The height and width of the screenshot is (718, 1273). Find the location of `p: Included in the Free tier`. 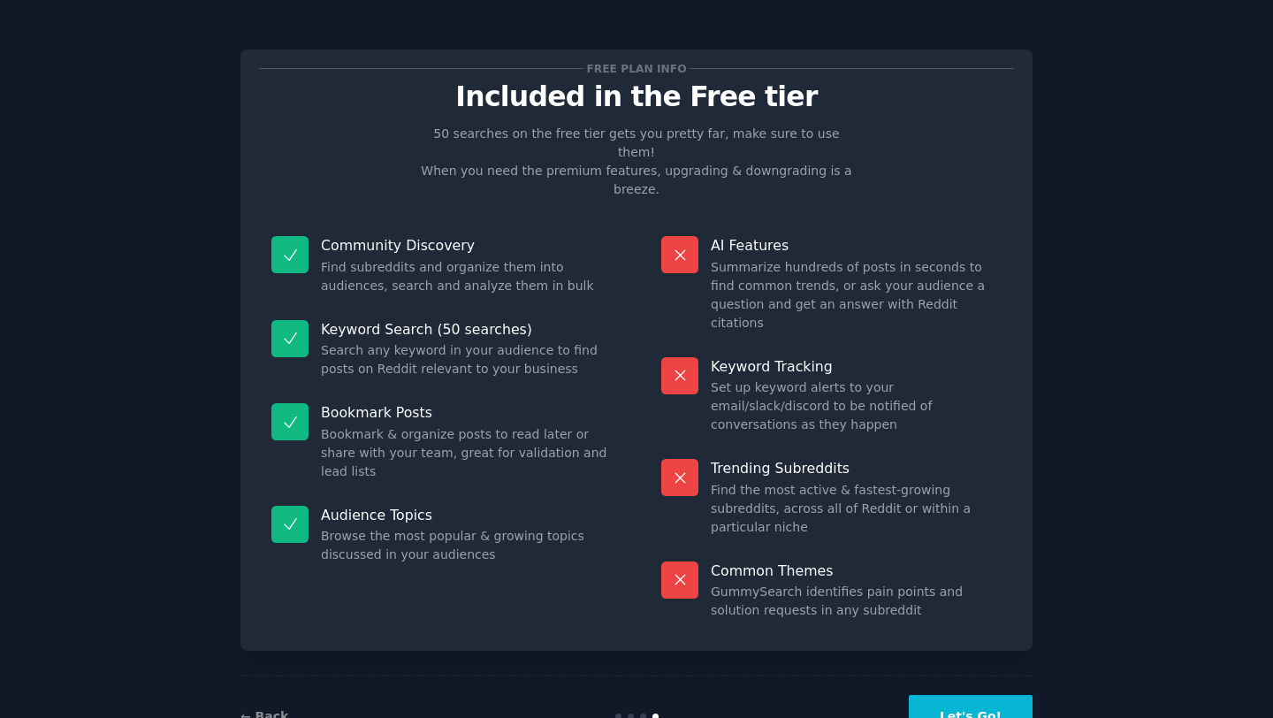

p: Included in the Free tier is located at coordinates (636, 96).